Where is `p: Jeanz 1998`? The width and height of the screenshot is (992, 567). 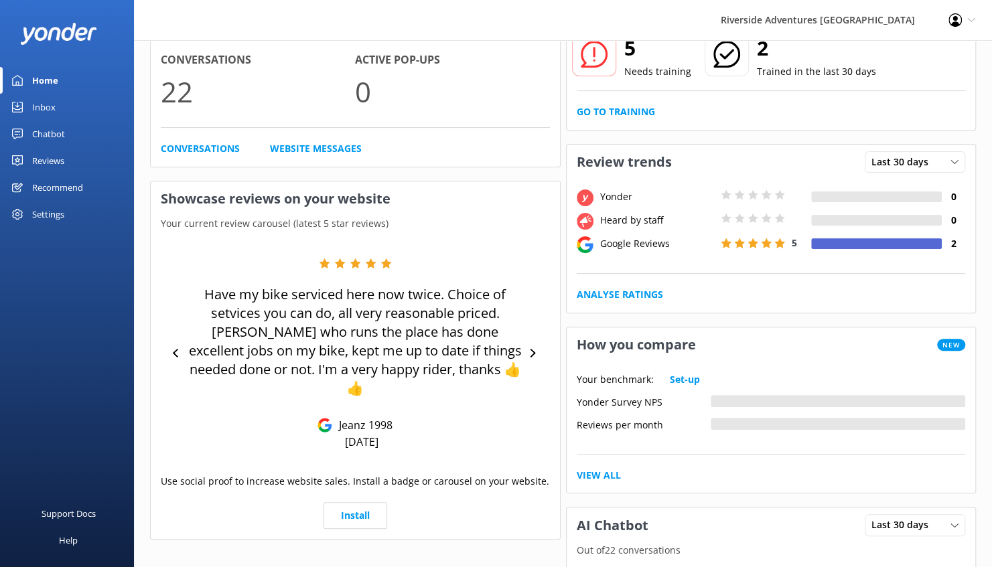 p: Jeanz 1998 is located at coordinates (362, 425).